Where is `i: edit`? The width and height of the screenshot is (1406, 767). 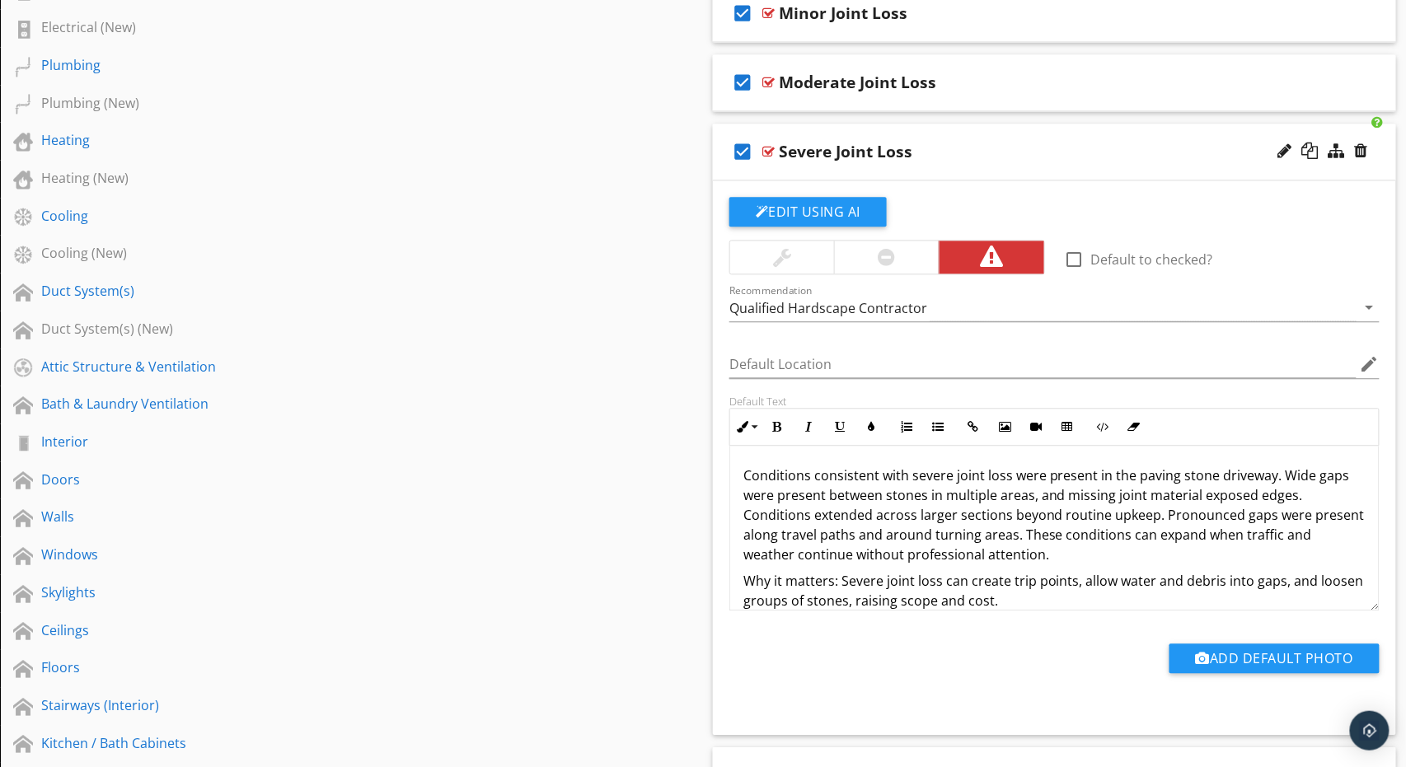
i: edit is located at coordinates (1370, 364).